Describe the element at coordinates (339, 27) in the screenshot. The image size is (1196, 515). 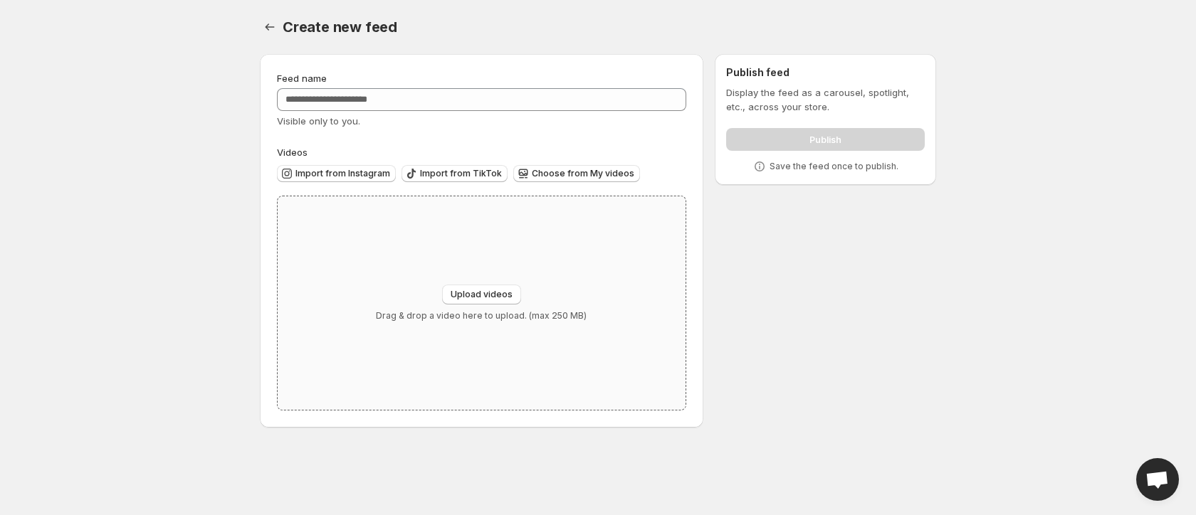
I see `span: Create new feed` at that location.